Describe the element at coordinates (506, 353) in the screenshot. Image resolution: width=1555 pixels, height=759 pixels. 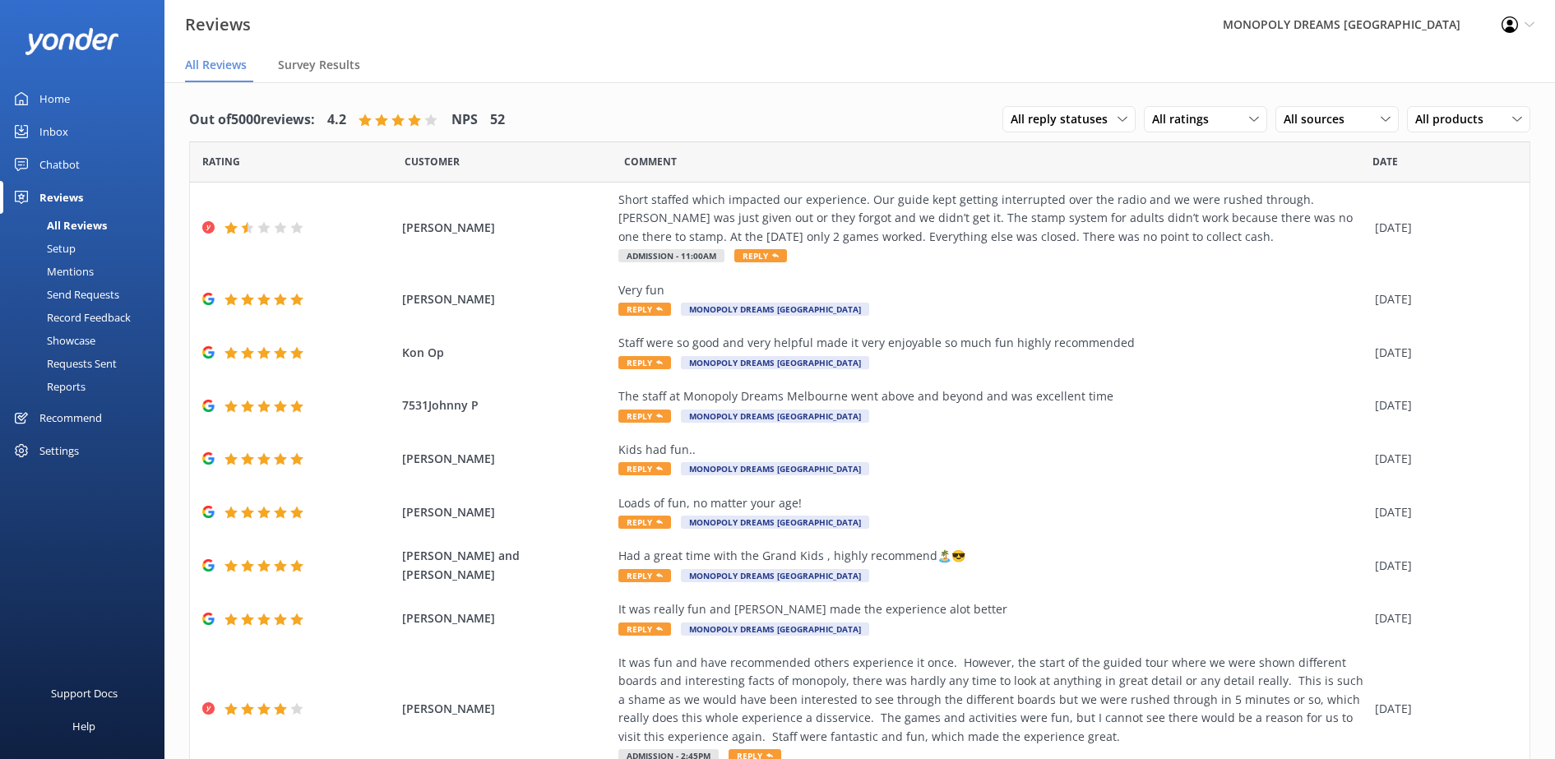
I see `span: Kon Op` at that location.